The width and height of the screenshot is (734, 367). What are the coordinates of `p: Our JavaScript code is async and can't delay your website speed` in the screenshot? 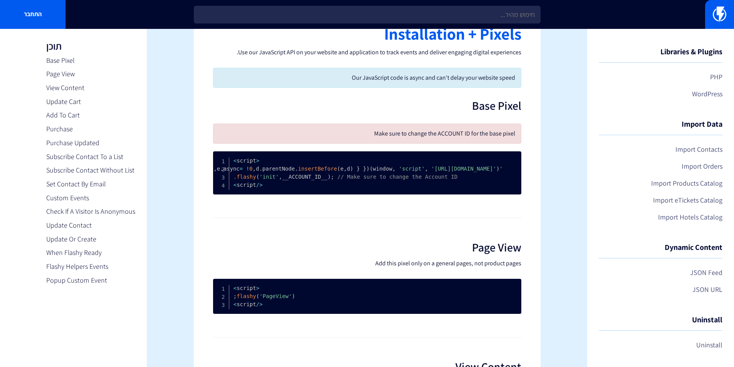 It's located at (367, 78).